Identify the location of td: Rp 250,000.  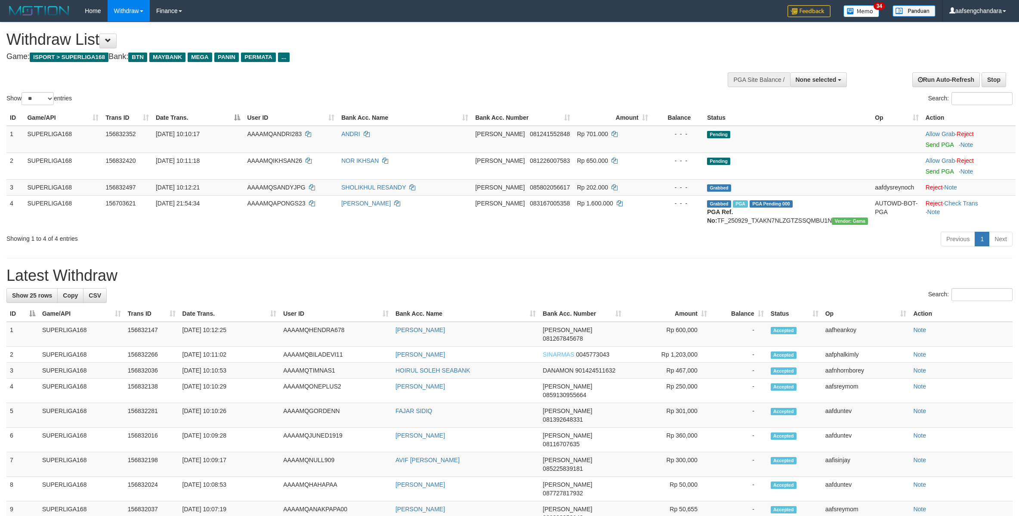
(668, 390).